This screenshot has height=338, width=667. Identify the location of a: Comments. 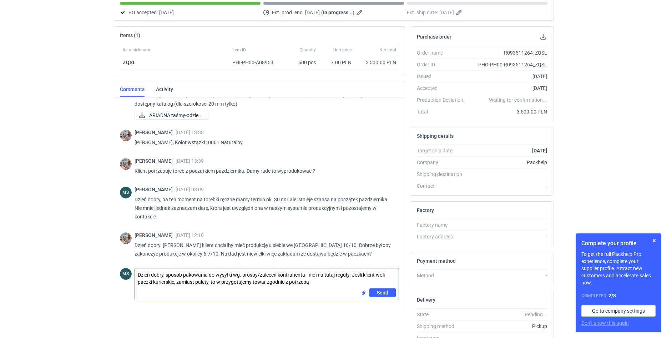
(132, 89).